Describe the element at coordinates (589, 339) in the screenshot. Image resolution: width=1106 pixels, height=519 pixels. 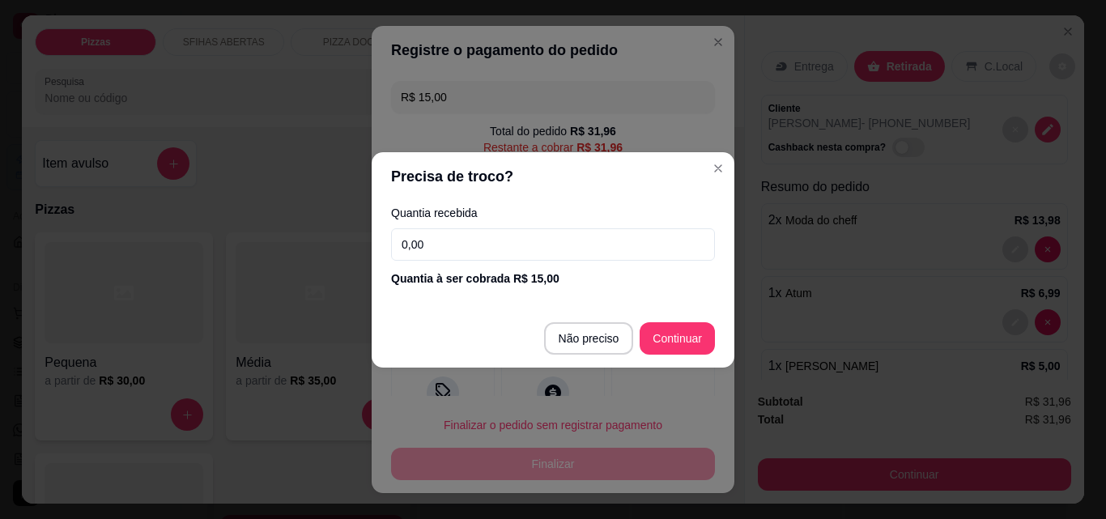
I see `button: Não preciso` at that location.